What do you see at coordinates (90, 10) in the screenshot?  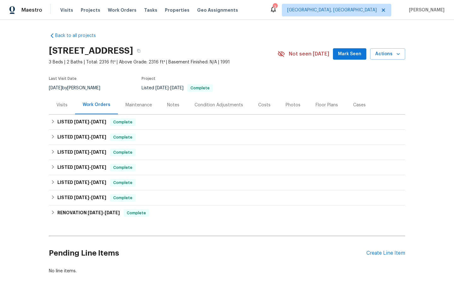 I see `span: Projects` at bounding box center [90, 10].